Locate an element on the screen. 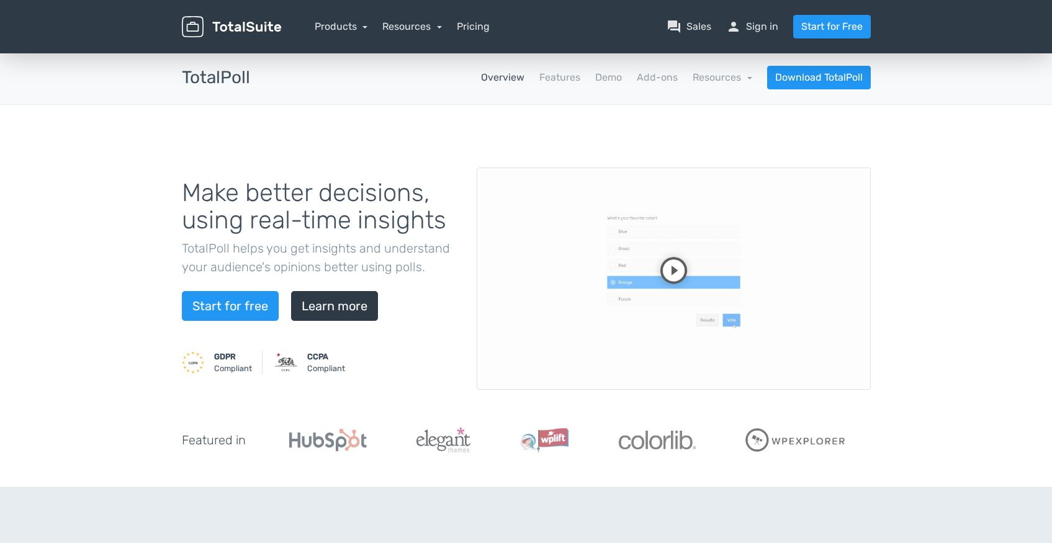  a: Add-ons is located at coordinates (658, 78).